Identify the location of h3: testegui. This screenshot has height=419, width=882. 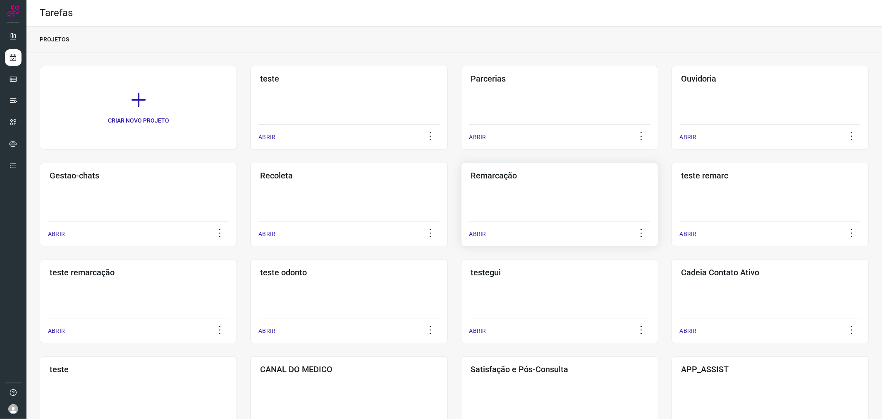
(560, 272).